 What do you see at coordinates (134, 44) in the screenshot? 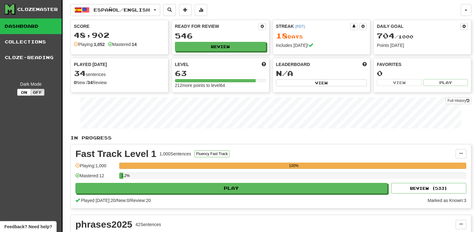
I see `strong: 14` at bounding box center [134, 44].